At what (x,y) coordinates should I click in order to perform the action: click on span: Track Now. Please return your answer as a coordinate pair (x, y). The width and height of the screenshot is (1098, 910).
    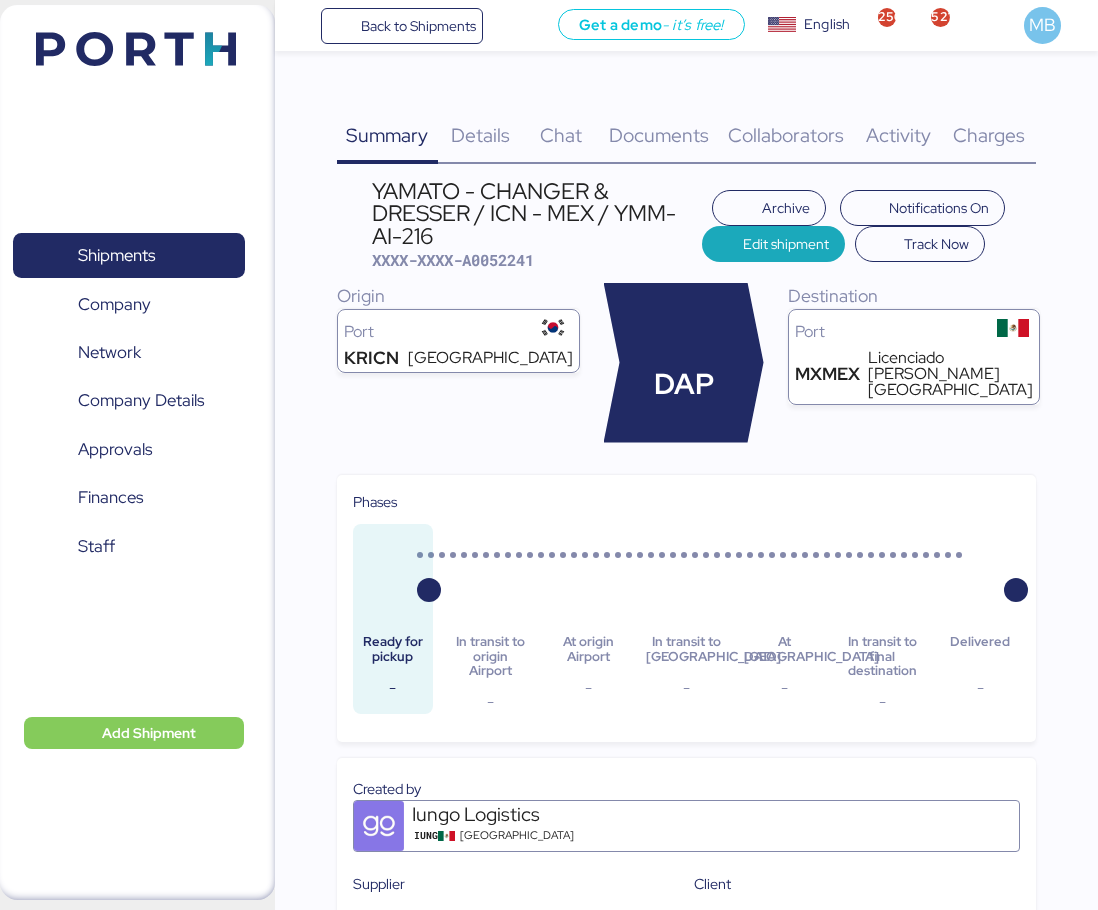
    Looking at the image, I should click on (936, 244).